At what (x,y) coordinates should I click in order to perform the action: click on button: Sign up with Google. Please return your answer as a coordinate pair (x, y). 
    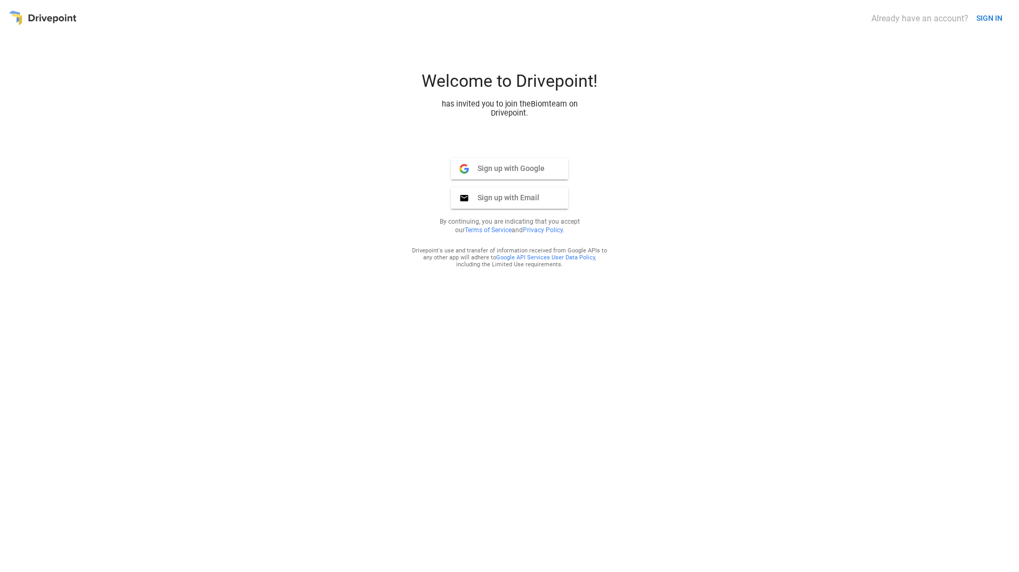
    Looking at the image, I should click on (509, 169).